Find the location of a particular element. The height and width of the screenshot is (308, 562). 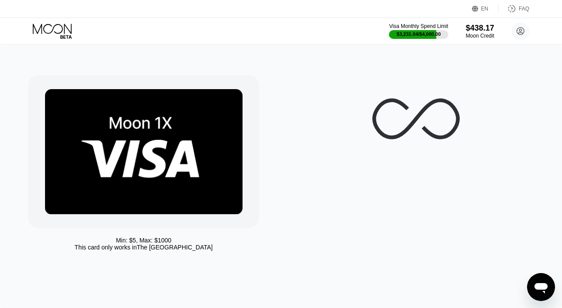

div: Visa Monthly Spend Limit$3,231.04/$4,000.00 is located at coordinates (418, 31).